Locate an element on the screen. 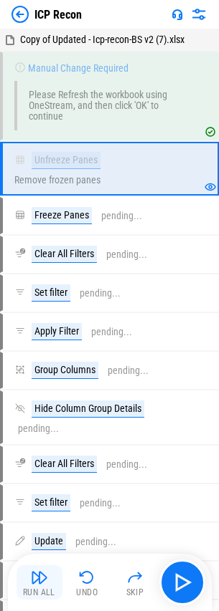  button: Undo is located at coordinates (87, 582).